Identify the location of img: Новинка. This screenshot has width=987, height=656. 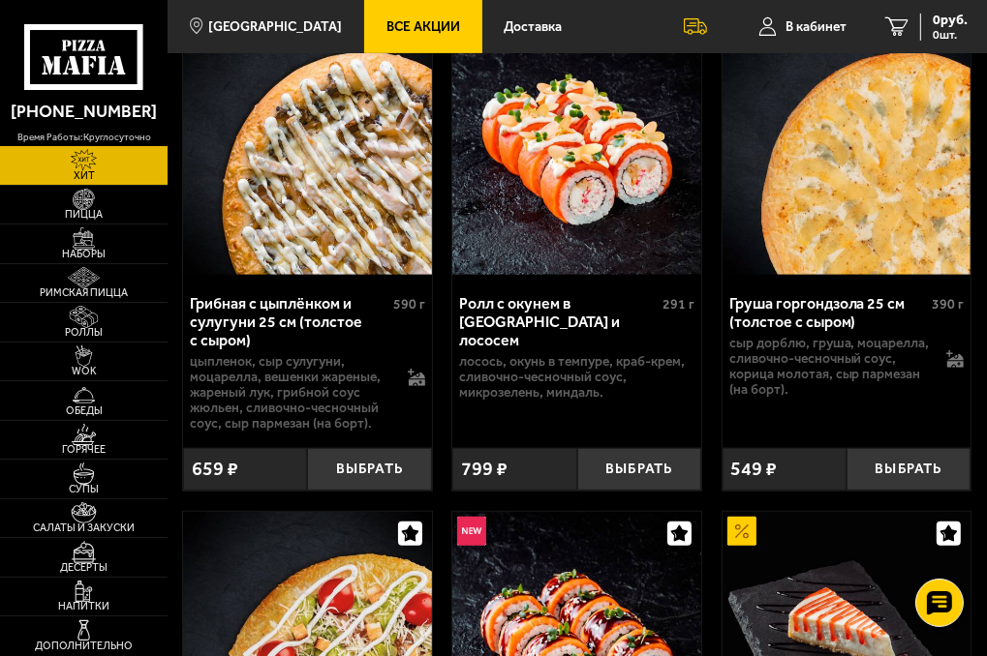
(471, 532).